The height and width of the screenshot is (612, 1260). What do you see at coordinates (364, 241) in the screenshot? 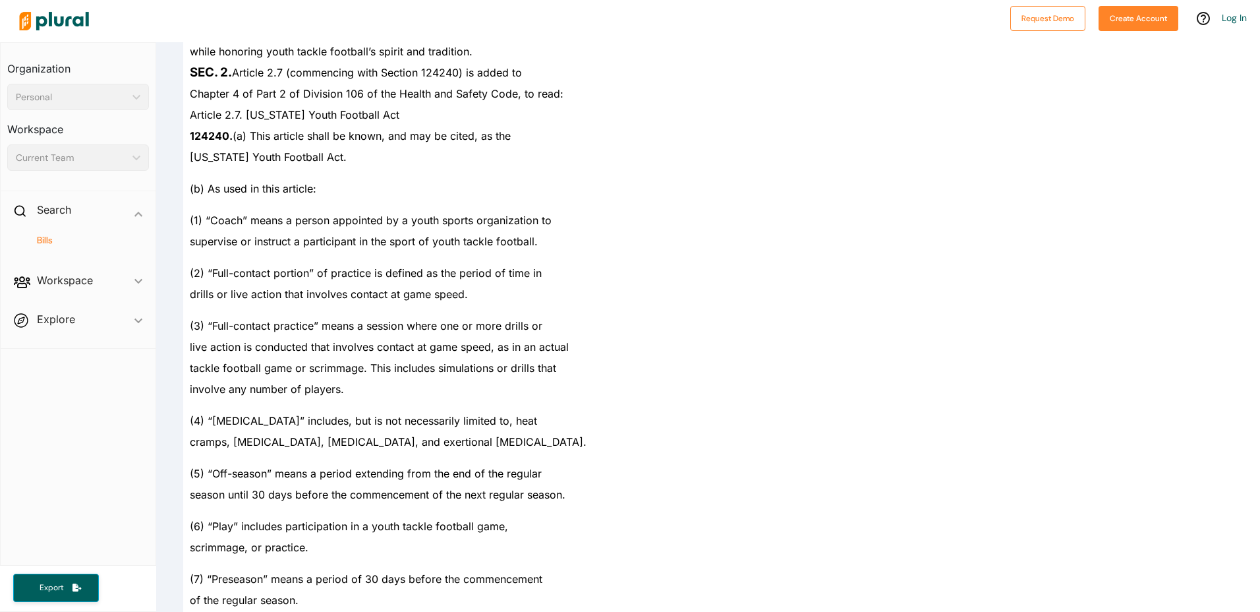
I see `span: supervise or instruct a participant in the sport of youth tackle football.` at bounding box center [364, 241].